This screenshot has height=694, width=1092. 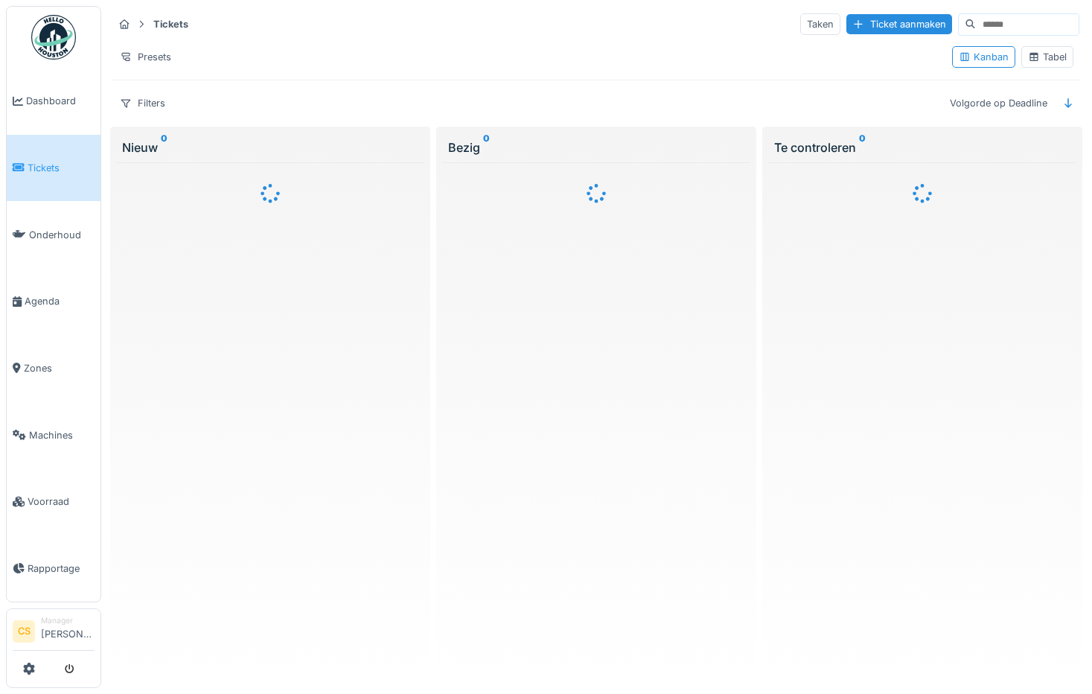 I want to click on div: Te controleren, so click(x=923, y=147).